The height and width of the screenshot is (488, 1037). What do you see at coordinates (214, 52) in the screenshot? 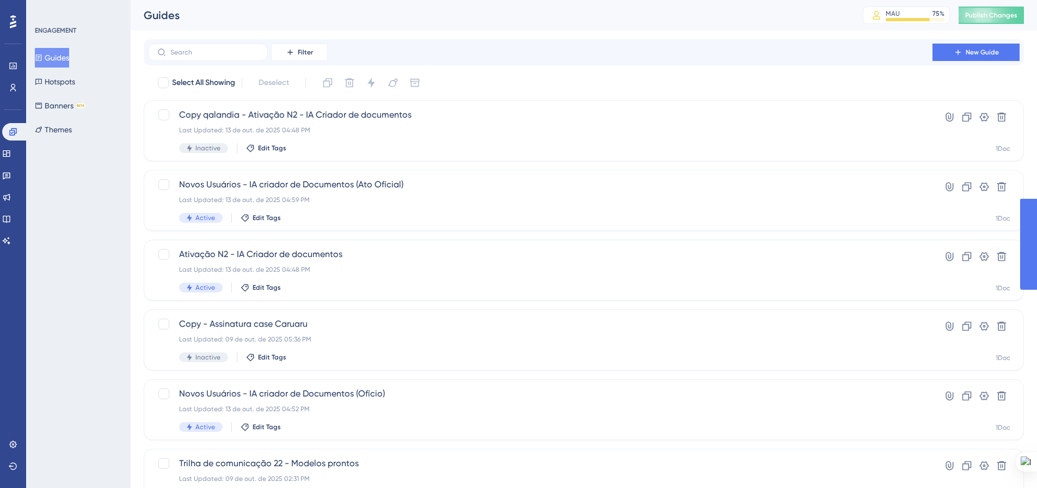
I see `input: Search` at bounding box center [214, 52].